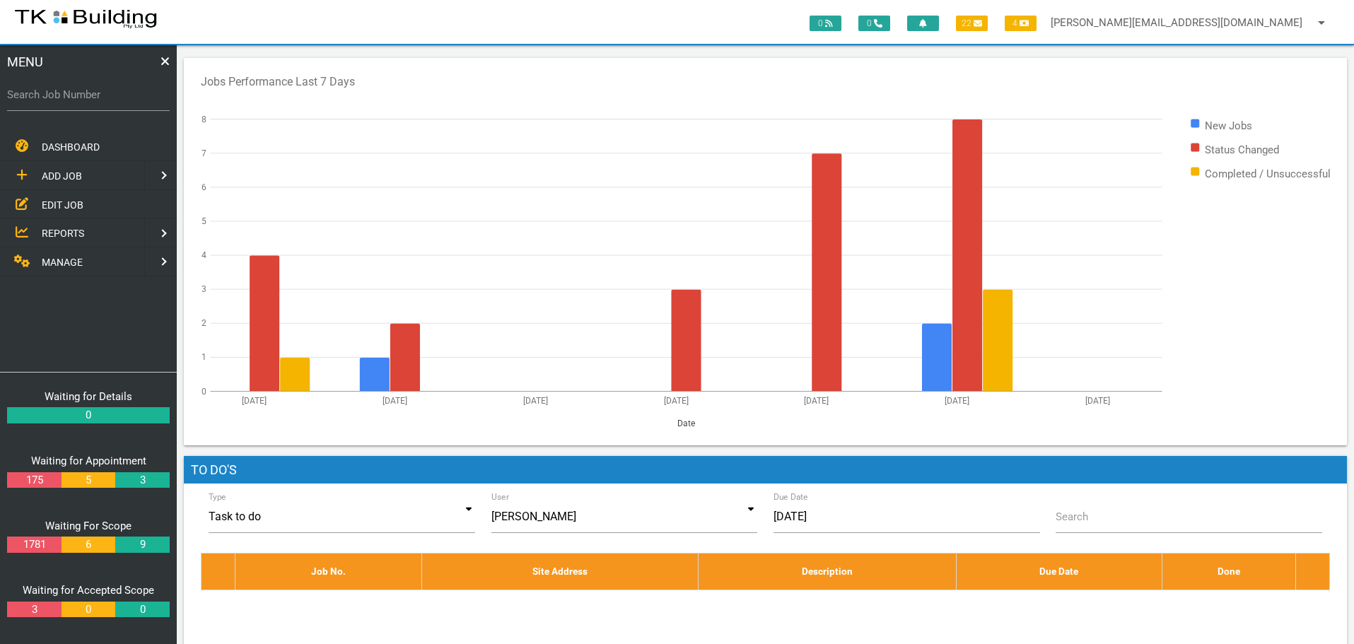 The image size is (1354, 644). I want to click on label: Search Job Number, so click(88, 95).